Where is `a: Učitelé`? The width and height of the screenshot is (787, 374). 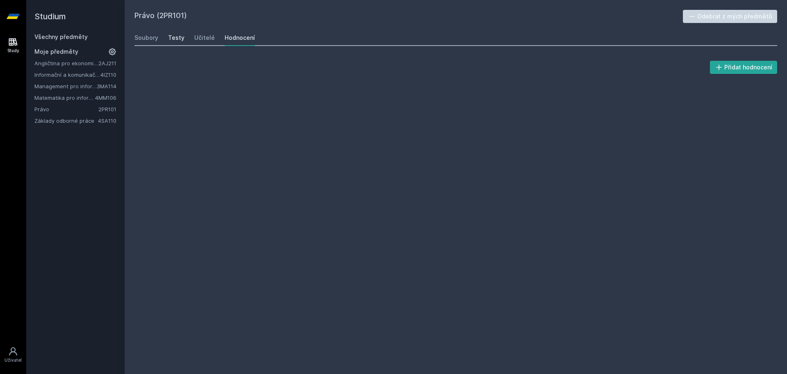 a: Učitelé is located at coordinates (205, 38).